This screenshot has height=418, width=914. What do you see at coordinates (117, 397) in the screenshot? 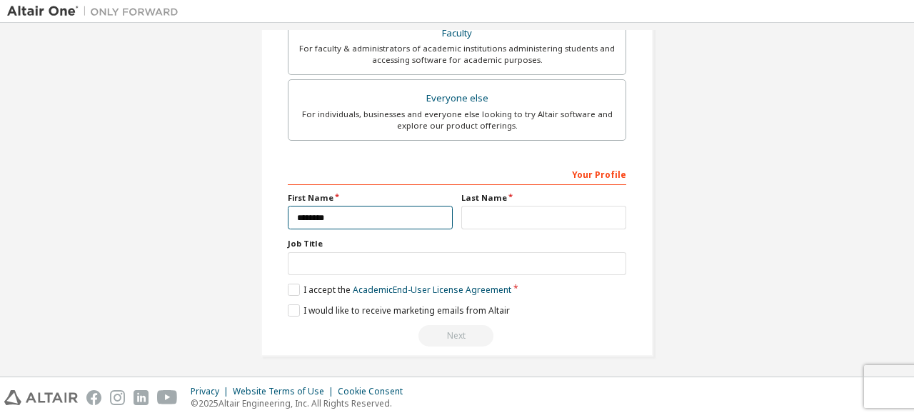
I see `img: instagram.svg` at bounding box center [117, 397].